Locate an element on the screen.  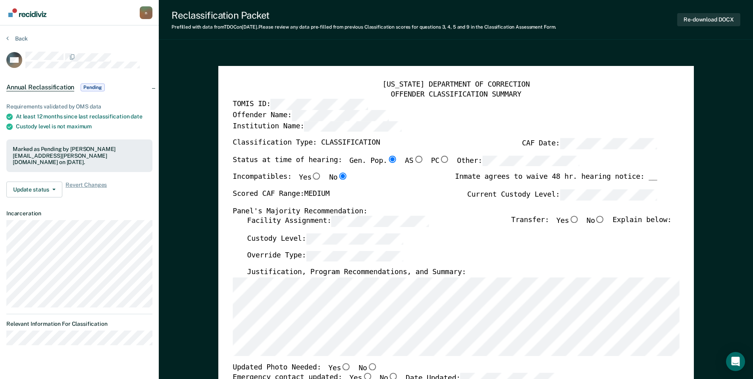
label: Current Custody Level: is located at coordinates (562, 195).